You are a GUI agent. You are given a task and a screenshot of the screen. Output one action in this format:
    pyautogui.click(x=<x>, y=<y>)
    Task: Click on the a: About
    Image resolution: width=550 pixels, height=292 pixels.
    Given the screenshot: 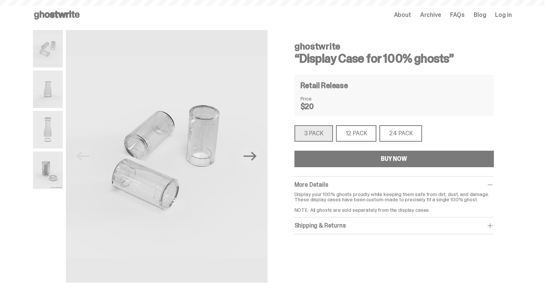 What is the action you would take?
    pyautogui.click(x=403, y=15)
    